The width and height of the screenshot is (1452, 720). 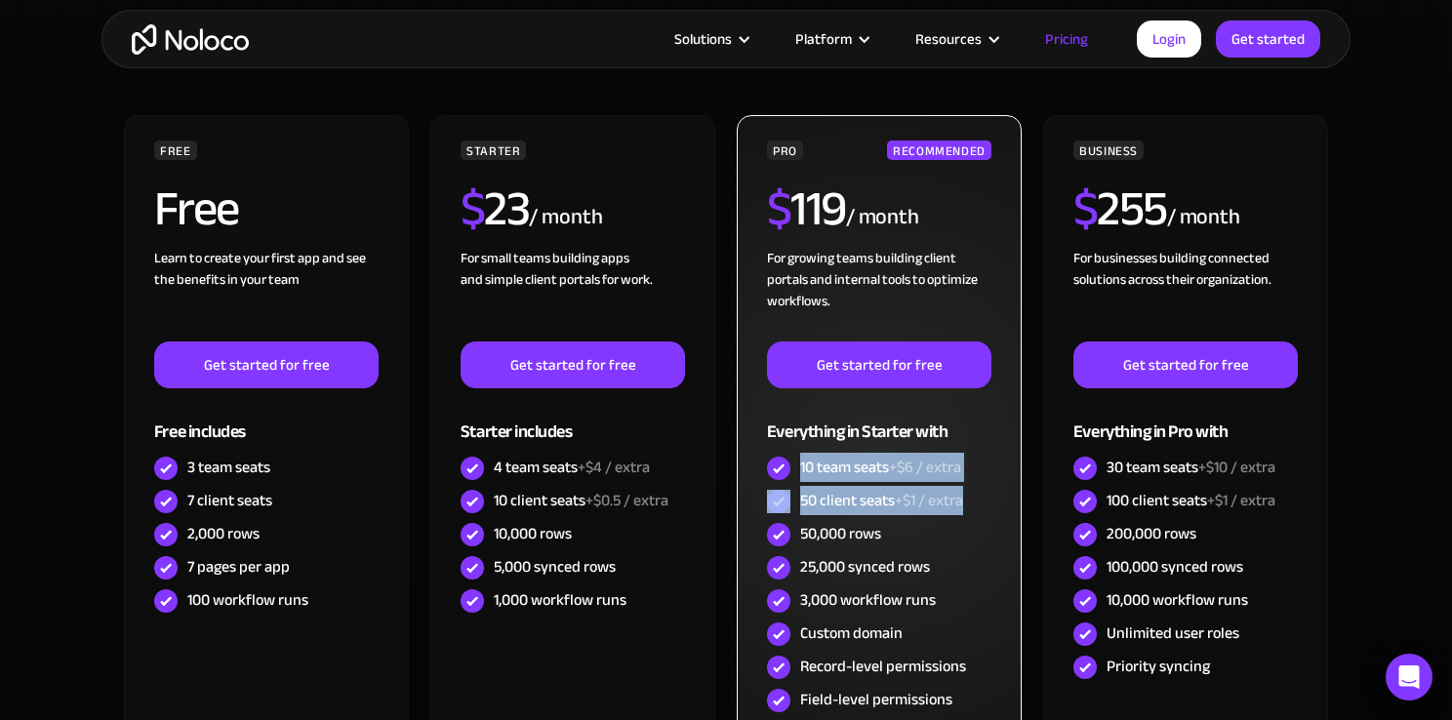 What do you see at coordinates (1067, 39) in the screenshot?
I see `a: Pricing` at bounding box center [1067, 39].